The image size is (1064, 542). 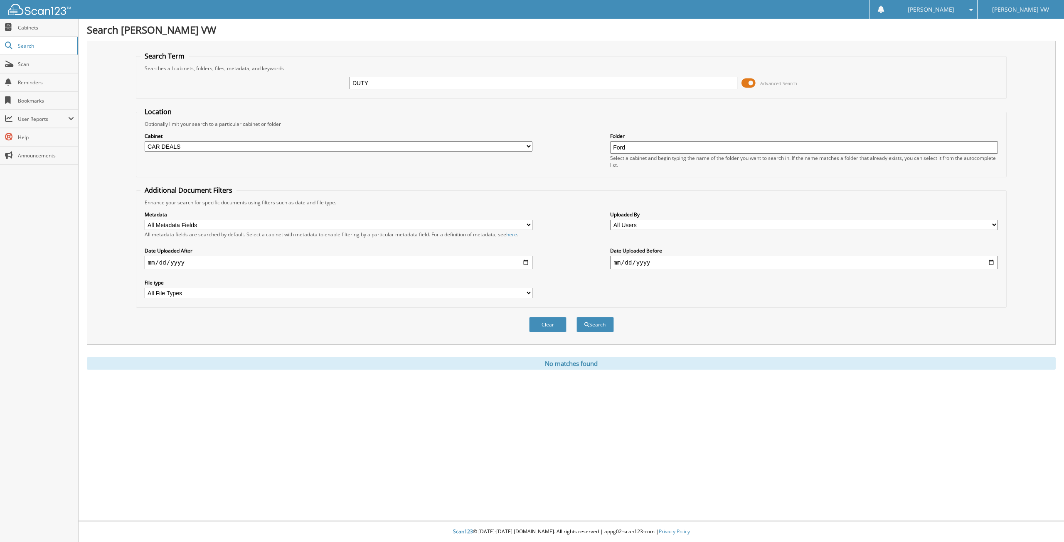 I want to click on span: Help, so click(x=46, y=137).